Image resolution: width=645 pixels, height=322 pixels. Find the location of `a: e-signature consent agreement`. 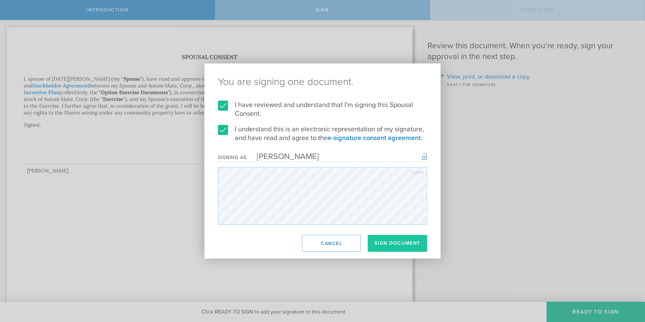

a: e-signature consent agreement is located at coordinates (374, 138).